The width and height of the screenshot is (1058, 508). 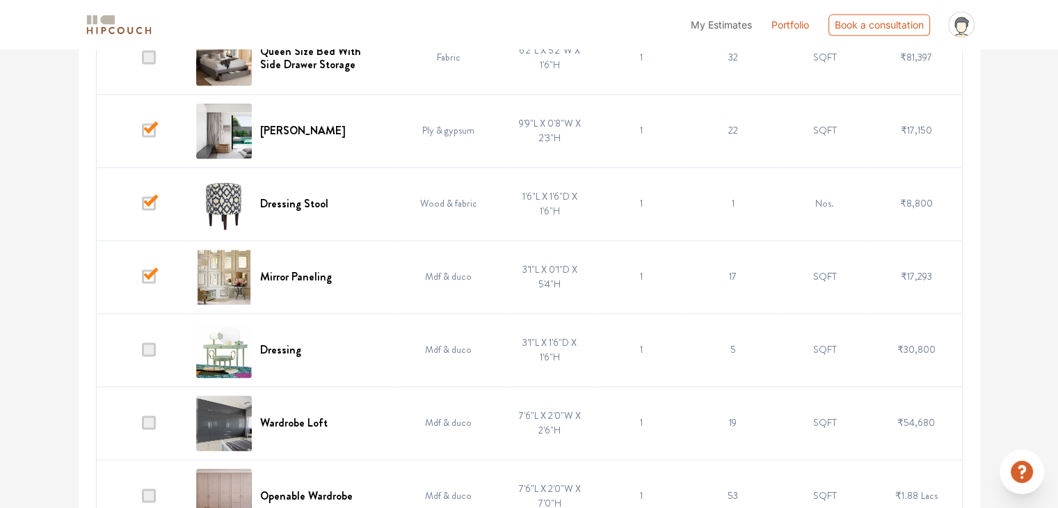 What do you see at coordinates (449, 57) in the screenshot?
I see `td: Fabric` at bounding box center [449, 57].